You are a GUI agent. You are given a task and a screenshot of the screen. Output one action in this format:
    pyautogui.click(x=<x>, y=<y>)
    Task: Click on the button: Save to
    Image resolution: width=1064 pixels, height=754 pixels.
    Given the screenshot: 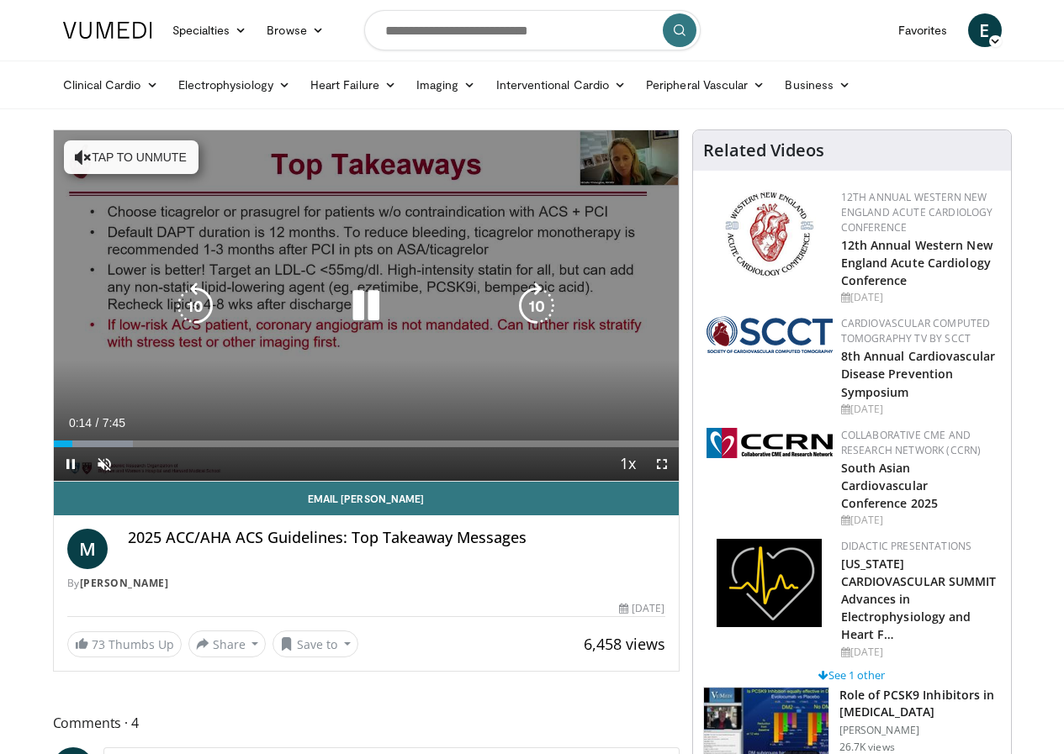 What is the action you would take?
    pyautogui.click(x=315, y=644)
    